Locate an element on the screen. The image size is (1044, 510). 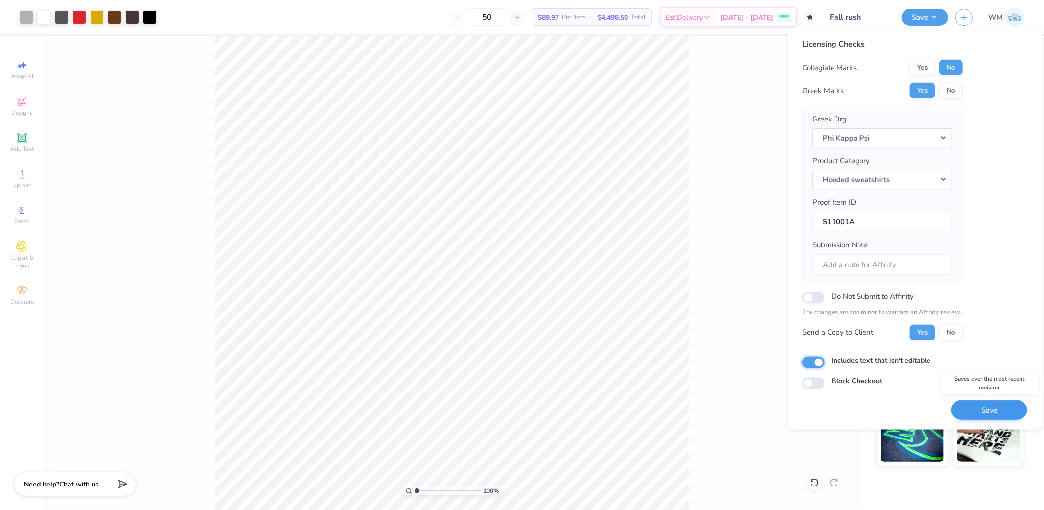
div: Greek Marks is located at coordinates (823, 91).